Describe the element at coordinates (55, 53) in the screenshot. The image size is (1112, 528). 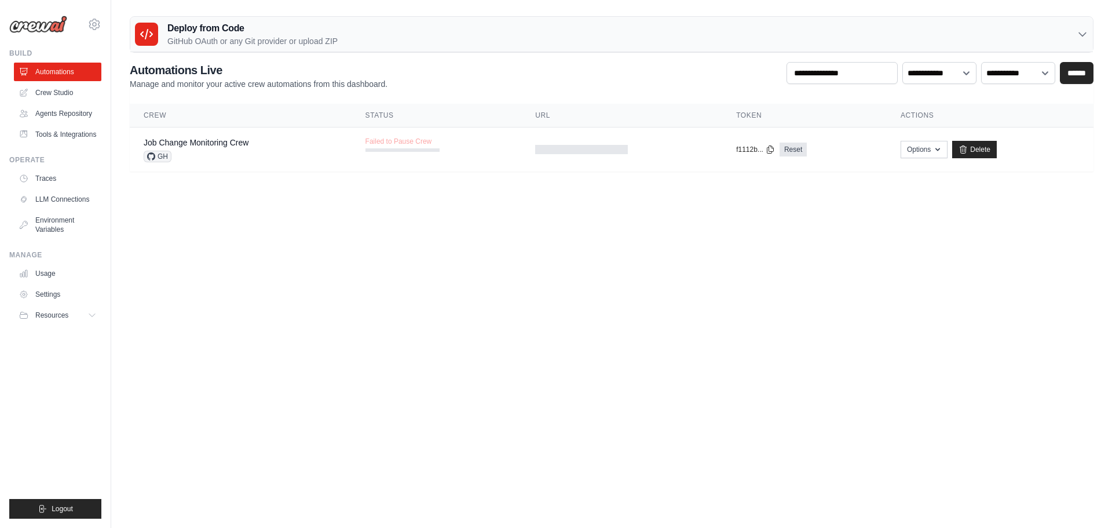
I see `div: Build` at that location.